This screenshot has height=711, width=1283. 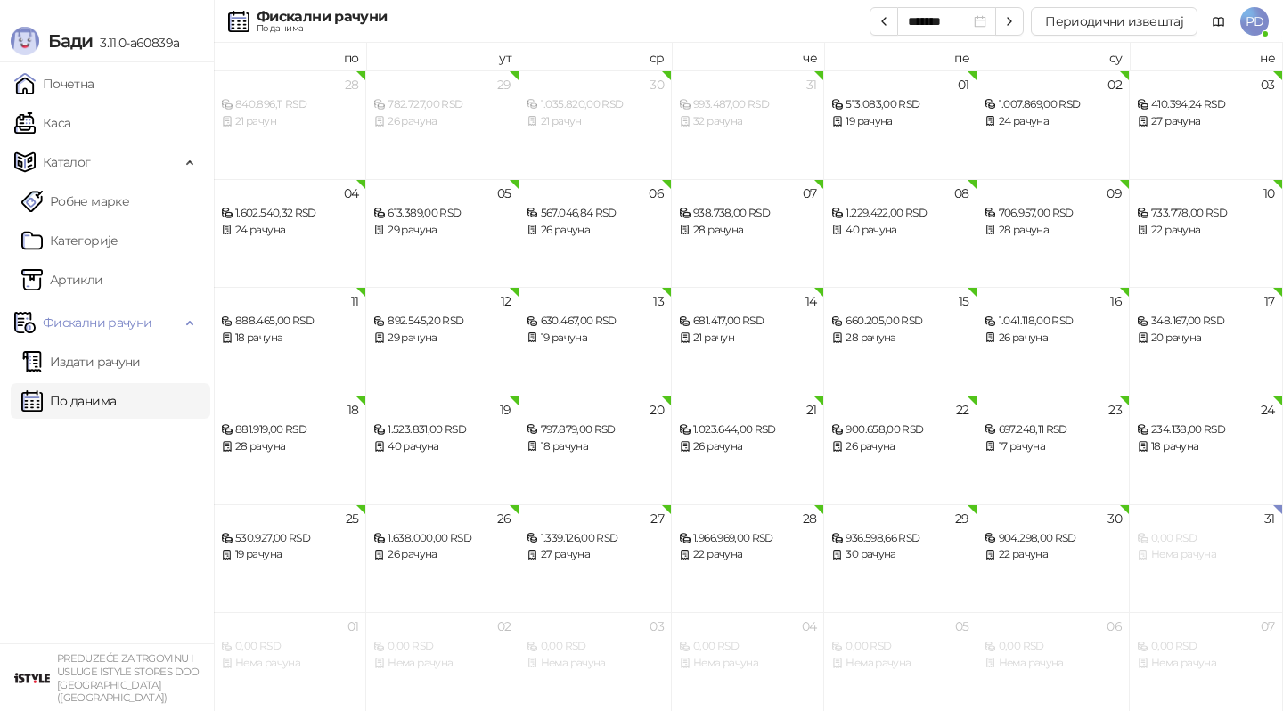 What do you see at coordinates (442, 446) in the screenshot?
I see `div: 40 рачуна` at bounding box center [442, 446].